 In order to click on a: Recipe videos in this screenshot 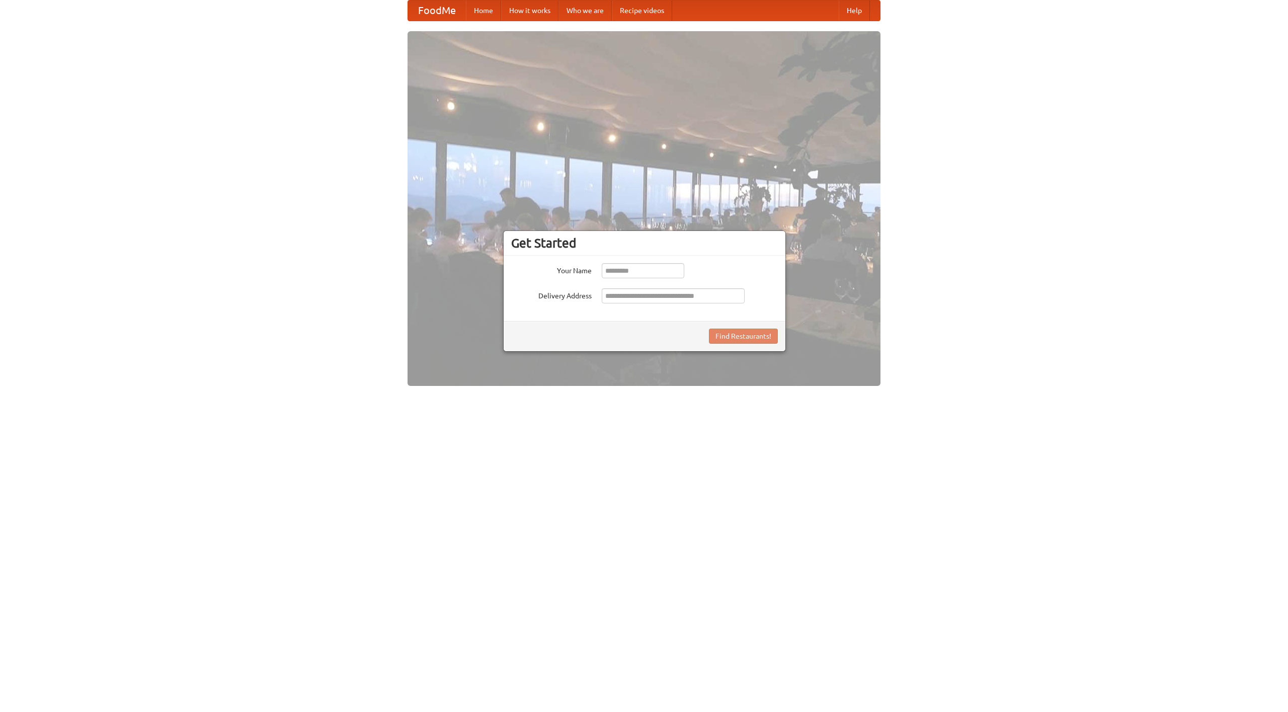, I will do `click(642, 11)`.